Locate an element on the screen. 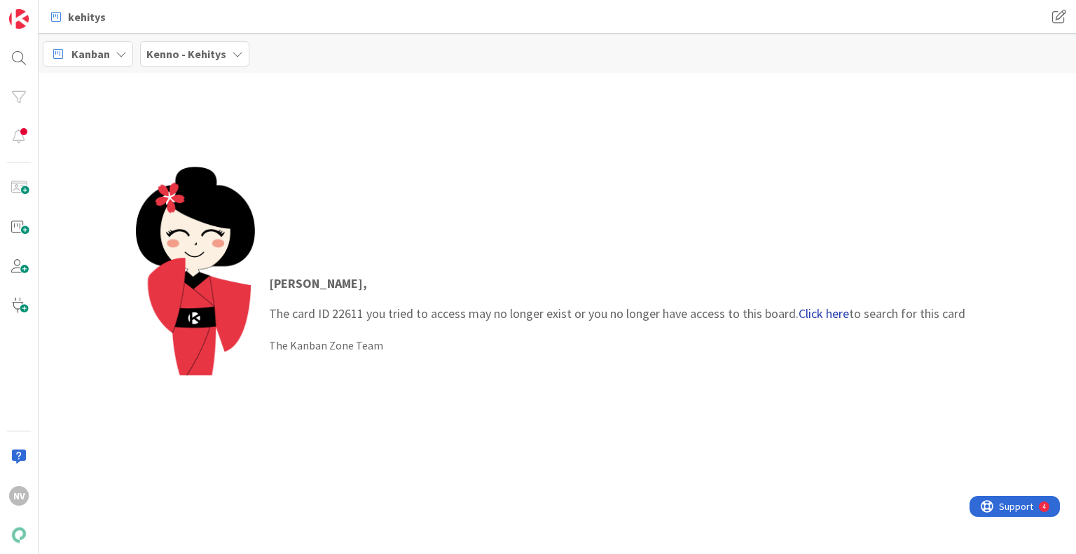 This screenshot has height=554, width=1076. a: Click here is located at coordinates (824, 313).